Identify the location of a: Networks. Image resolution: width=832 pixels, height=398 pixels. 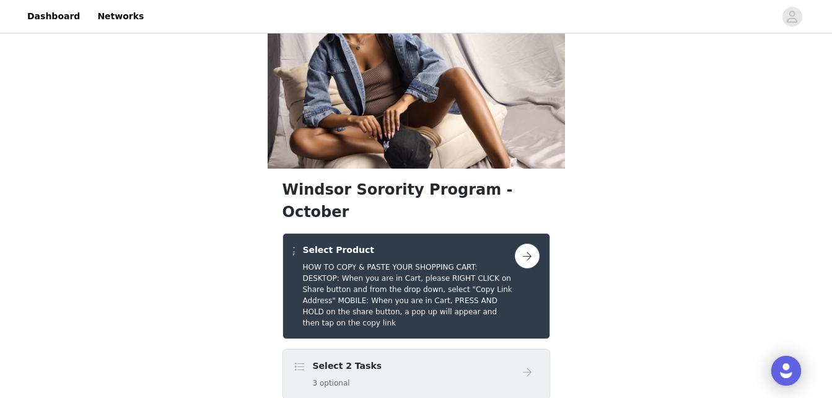
(120, 16).